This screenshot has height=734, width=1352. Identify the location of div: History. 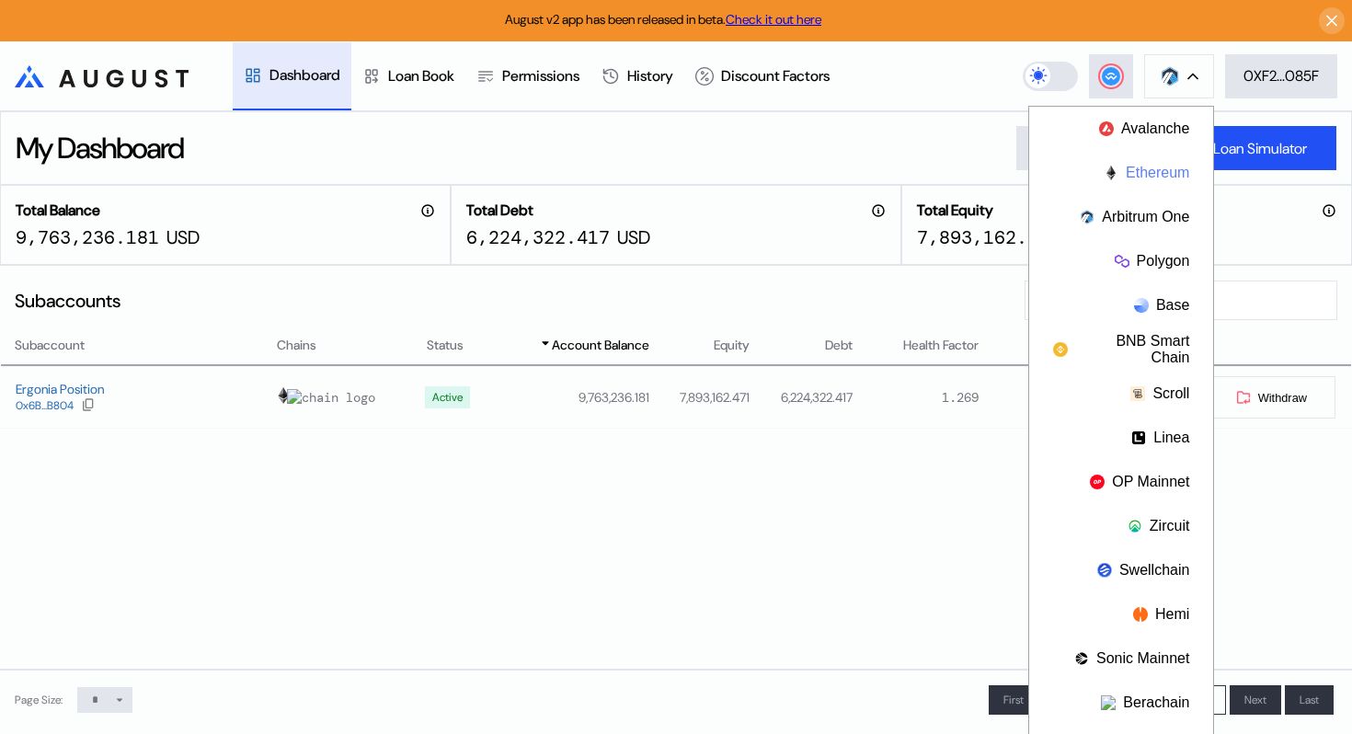
(650, 75).